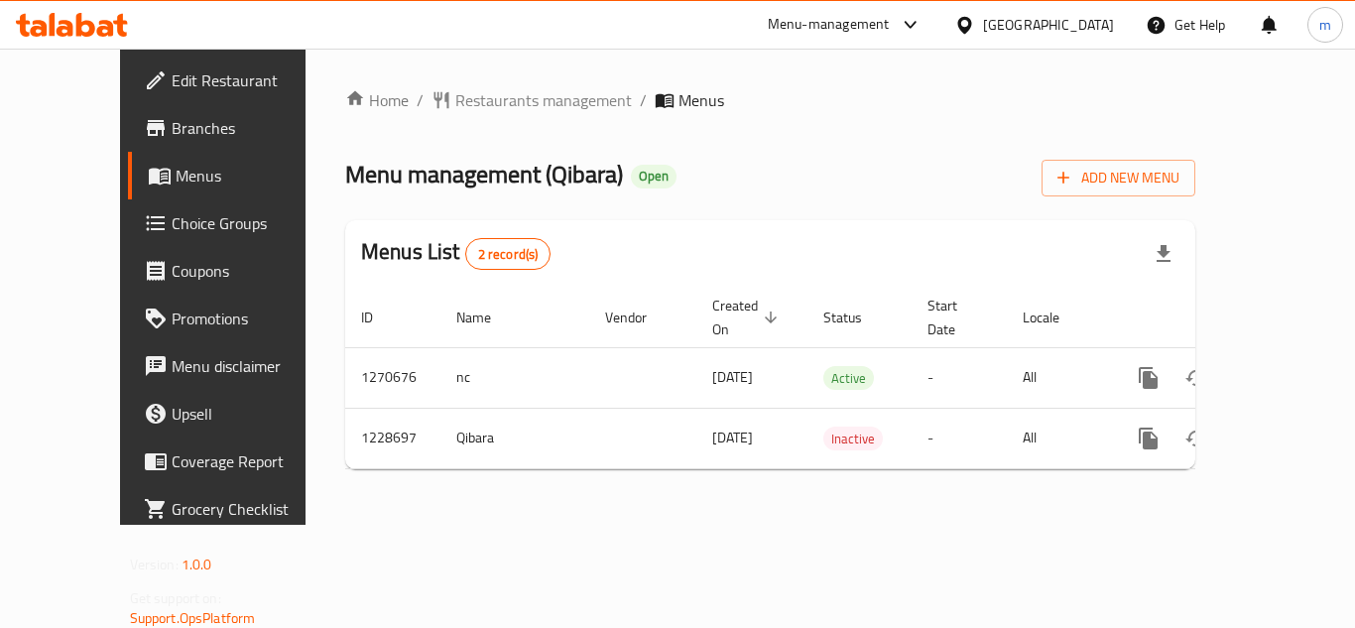 The height and width of the screenshot is (628, 1355). I want to click on td: 1228697, so click(393, 438).